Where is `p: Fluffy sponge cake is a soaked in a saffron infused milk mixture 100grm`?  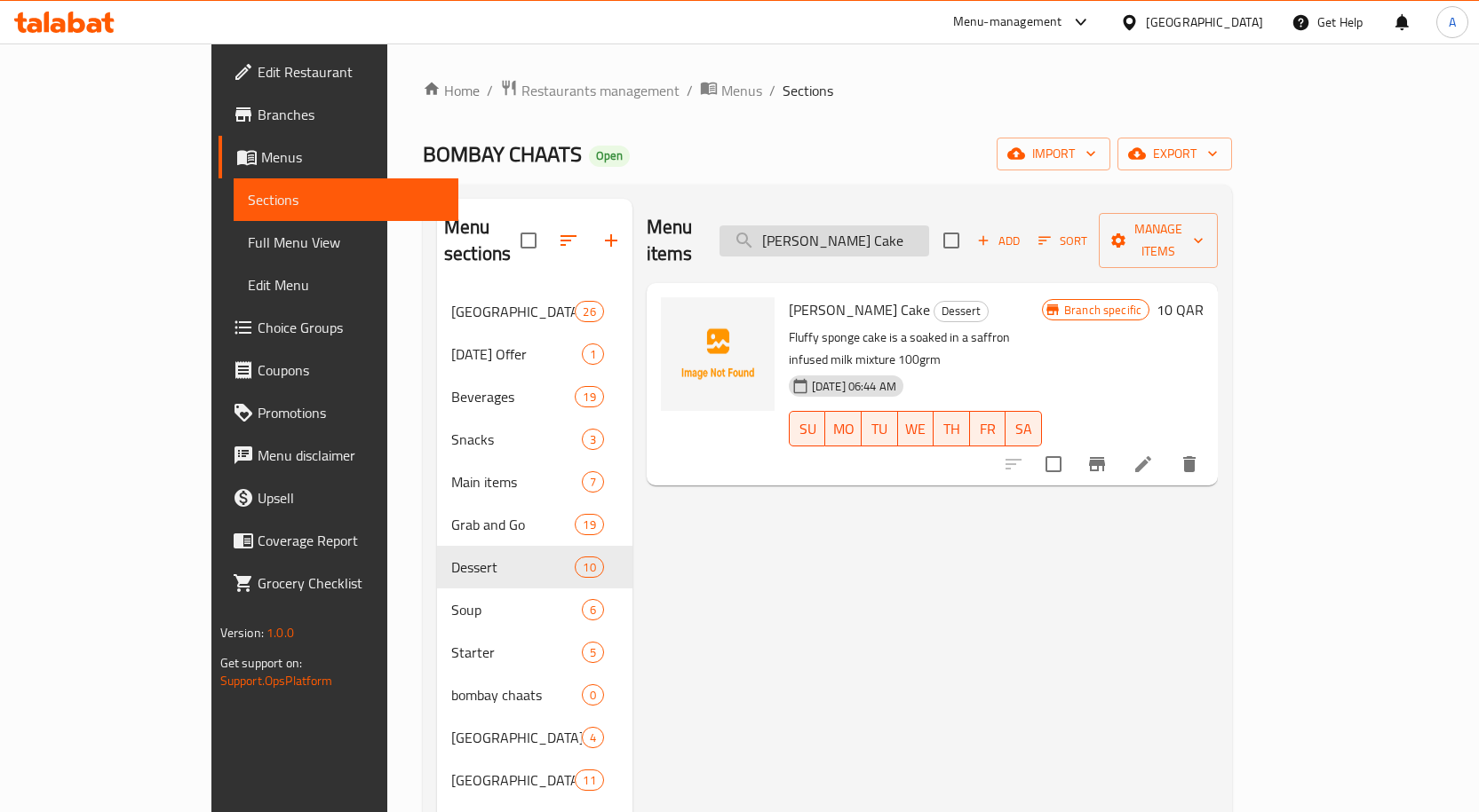
p: Fluffy sponge cake is a soaked in a saffron infused milk mixture 100grm is located at coordinates (915, 349).